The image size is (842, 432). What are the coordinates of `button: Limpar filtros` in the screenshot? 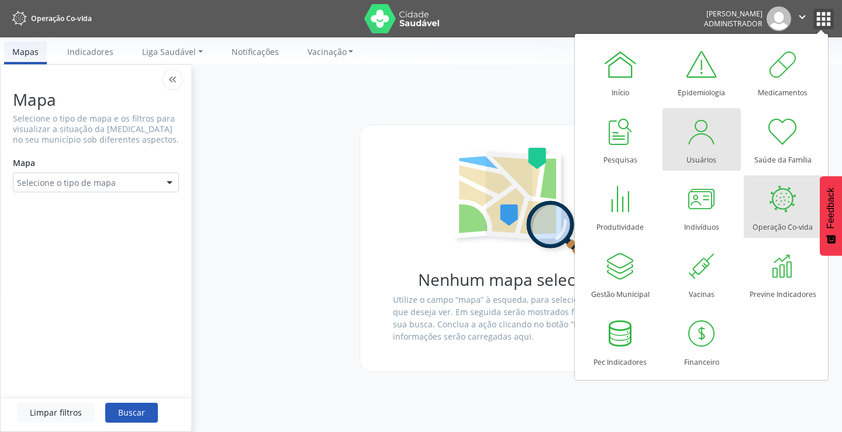 It's located at (56, 413).